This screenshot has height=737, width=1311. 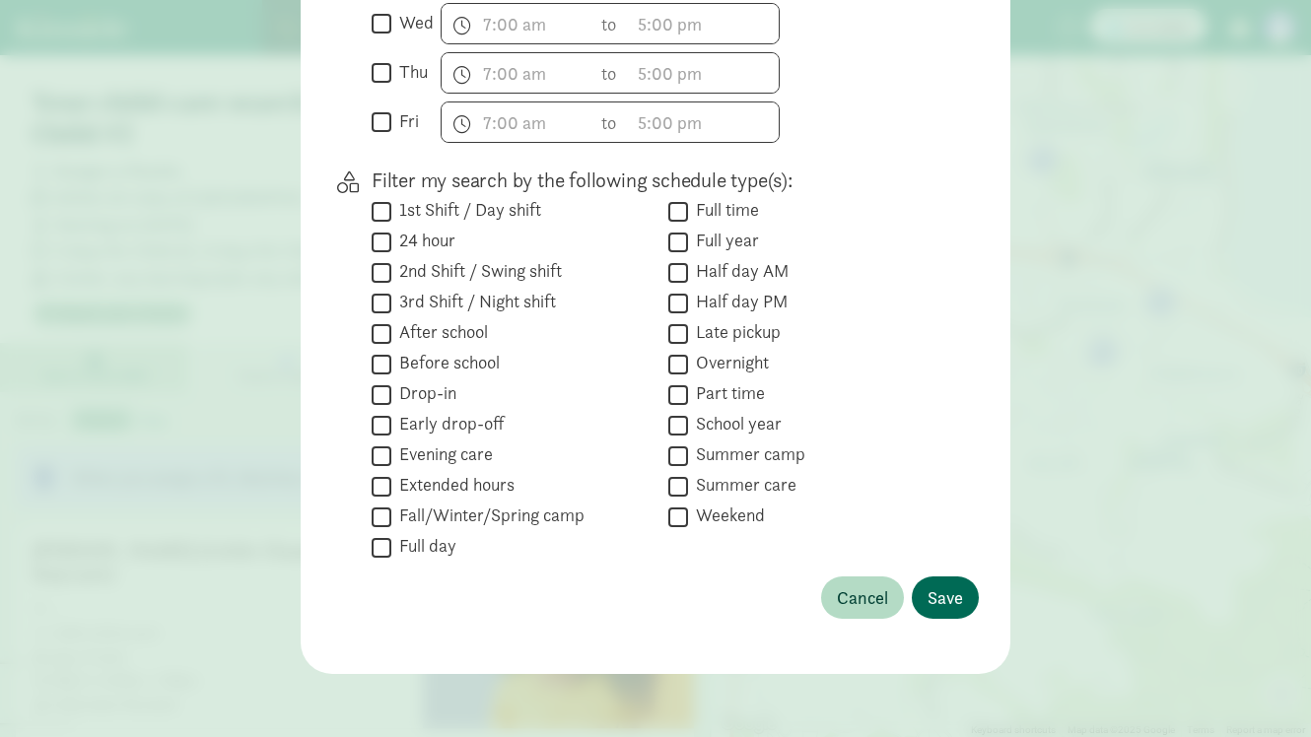 What do you see at coordinates (724, 241) in the screenshot?
I see `label: Full year` at bounding box center [724, 241].